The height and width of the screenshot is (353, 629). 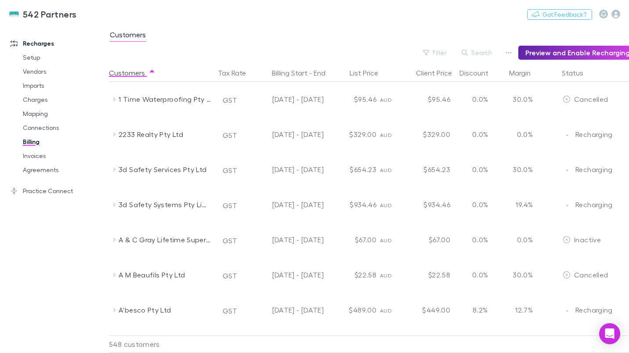 I want to click on div: Open Intercom Messenger, so click(x=610, y=334).